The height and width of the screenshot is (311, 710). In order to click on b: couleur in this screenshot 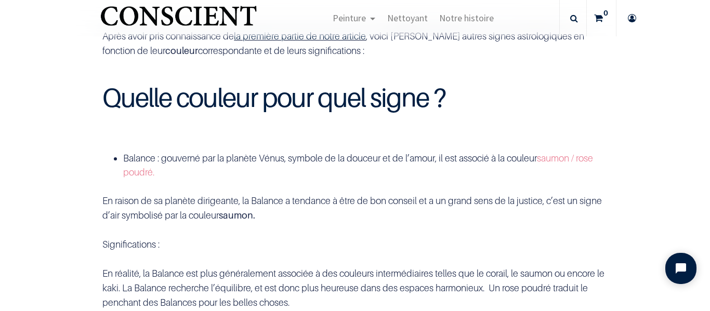, I will do `click(181, 50)`.